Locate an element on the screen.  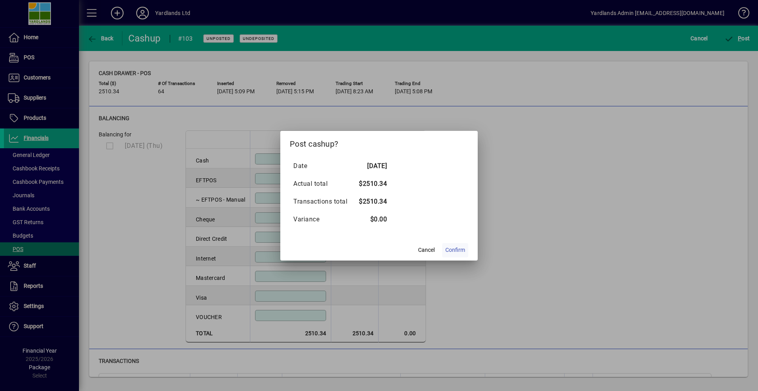
span: Confirm is located at coordinates (455, 250).